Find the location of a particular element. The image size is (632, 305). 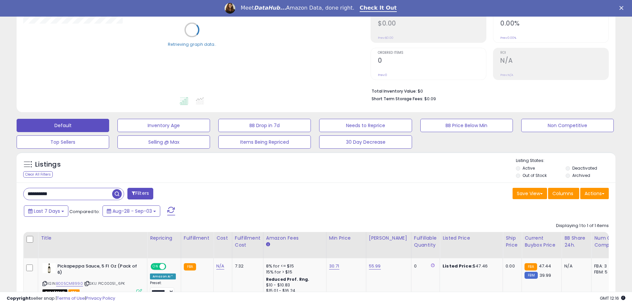

div: seller snap | | is located at coordinates (61, 298).